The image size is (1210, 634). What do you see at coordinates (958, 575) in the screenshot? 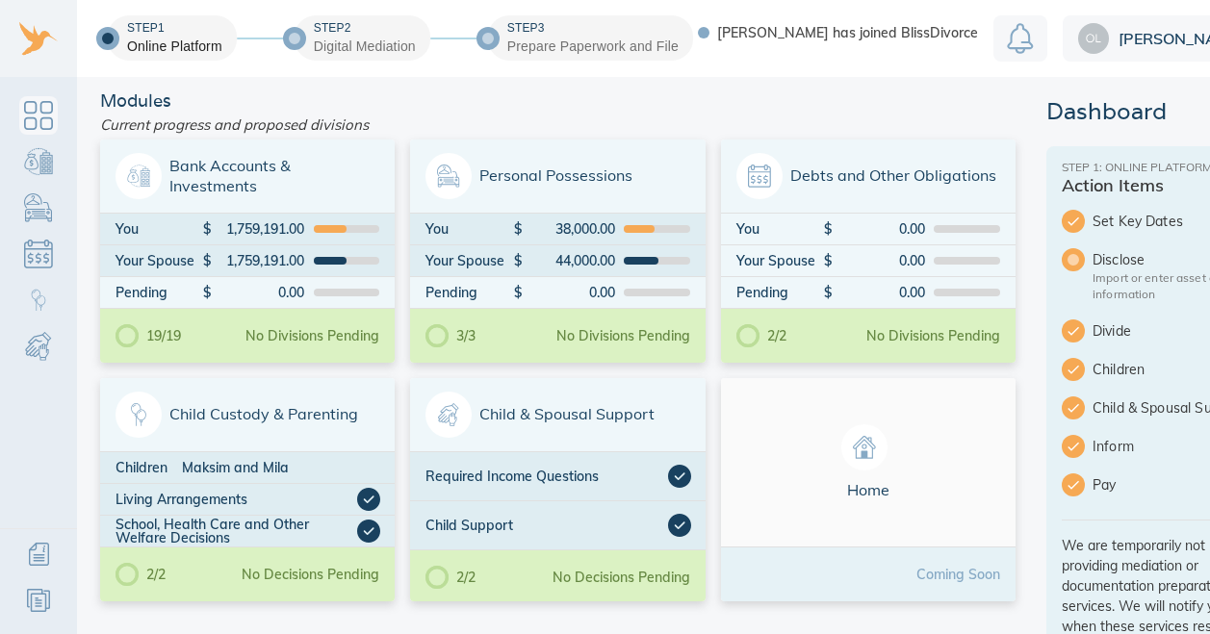
I see `div: Coming Soon` at bounding box center [958, 575].